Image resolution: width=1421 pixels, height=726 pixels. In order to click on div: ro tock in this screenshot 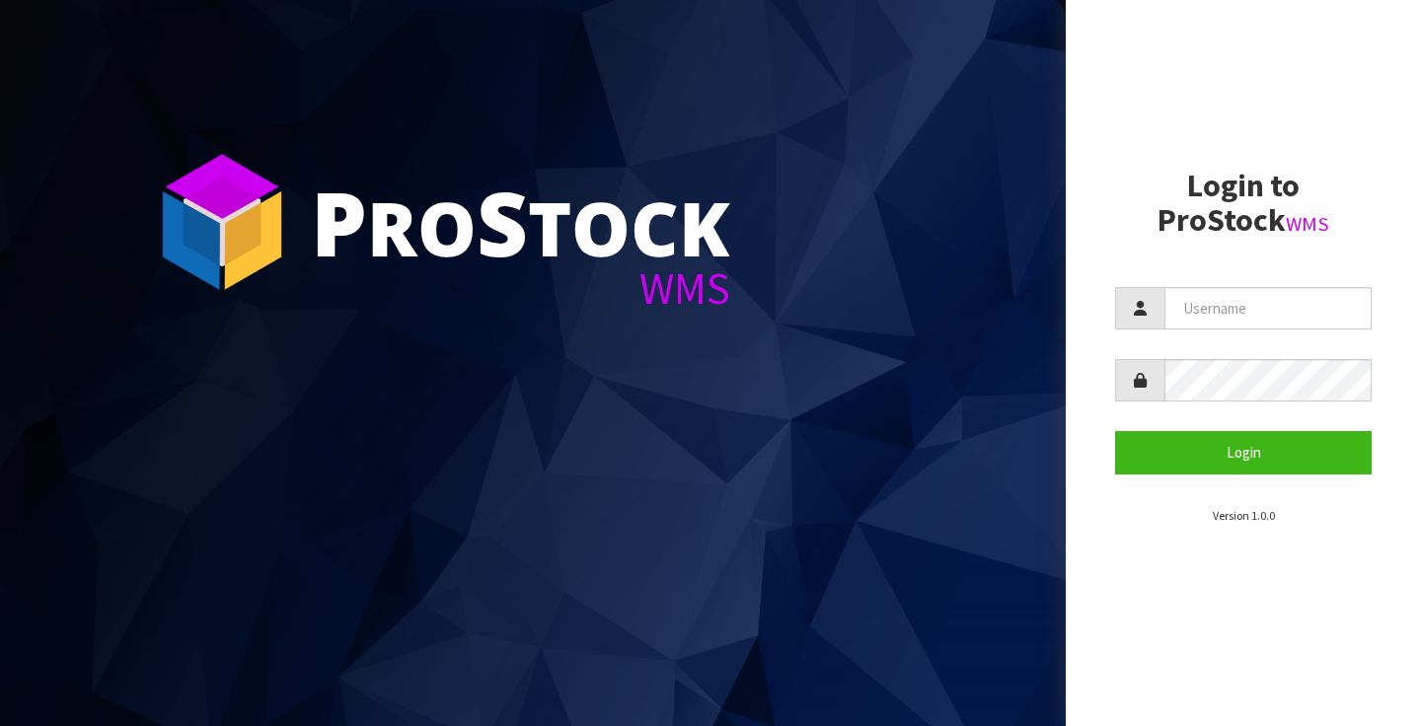, I will do `click(520, 222)`.